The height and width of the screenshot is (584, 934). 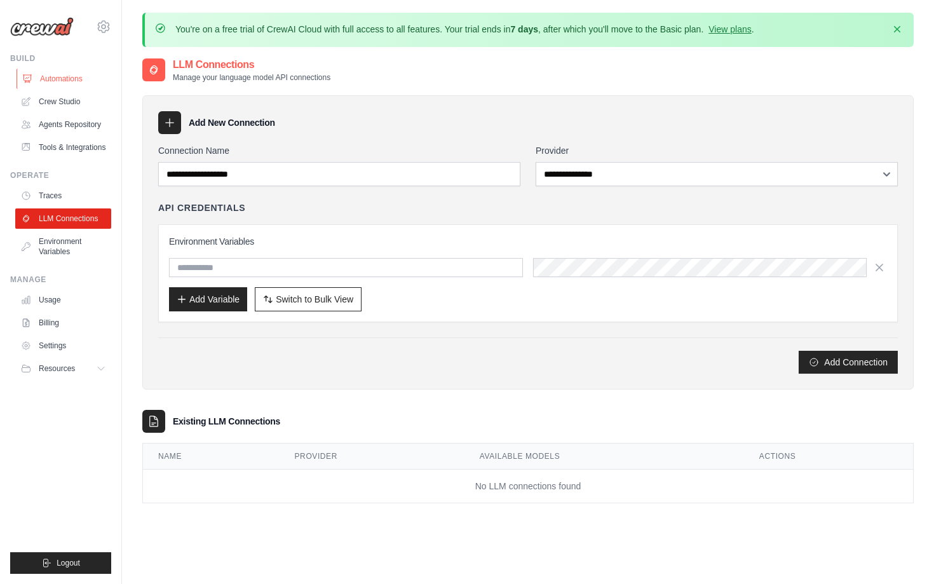 I want to click on strong: 7 days, so click(x=524, y=29).